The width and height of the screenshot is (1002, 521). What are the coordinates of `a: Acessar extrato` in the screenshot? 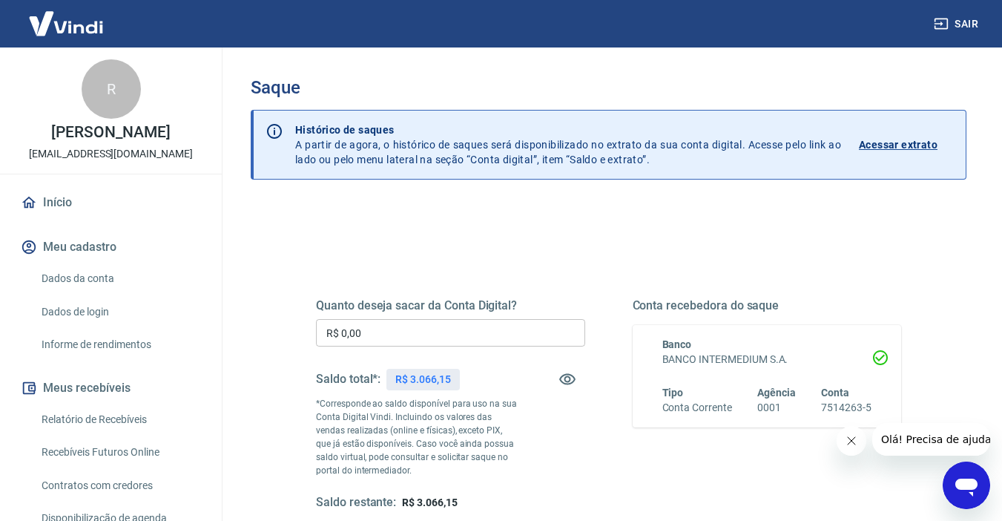 It's located at (907, 145).